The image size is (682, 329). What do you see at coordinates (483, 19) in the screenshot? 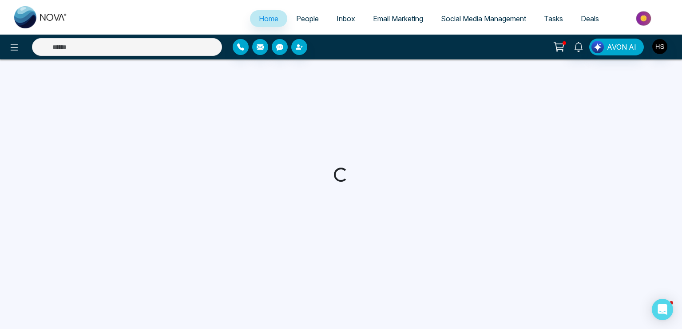
I see `a: Social Media Management` at bounding box center [483, 19].